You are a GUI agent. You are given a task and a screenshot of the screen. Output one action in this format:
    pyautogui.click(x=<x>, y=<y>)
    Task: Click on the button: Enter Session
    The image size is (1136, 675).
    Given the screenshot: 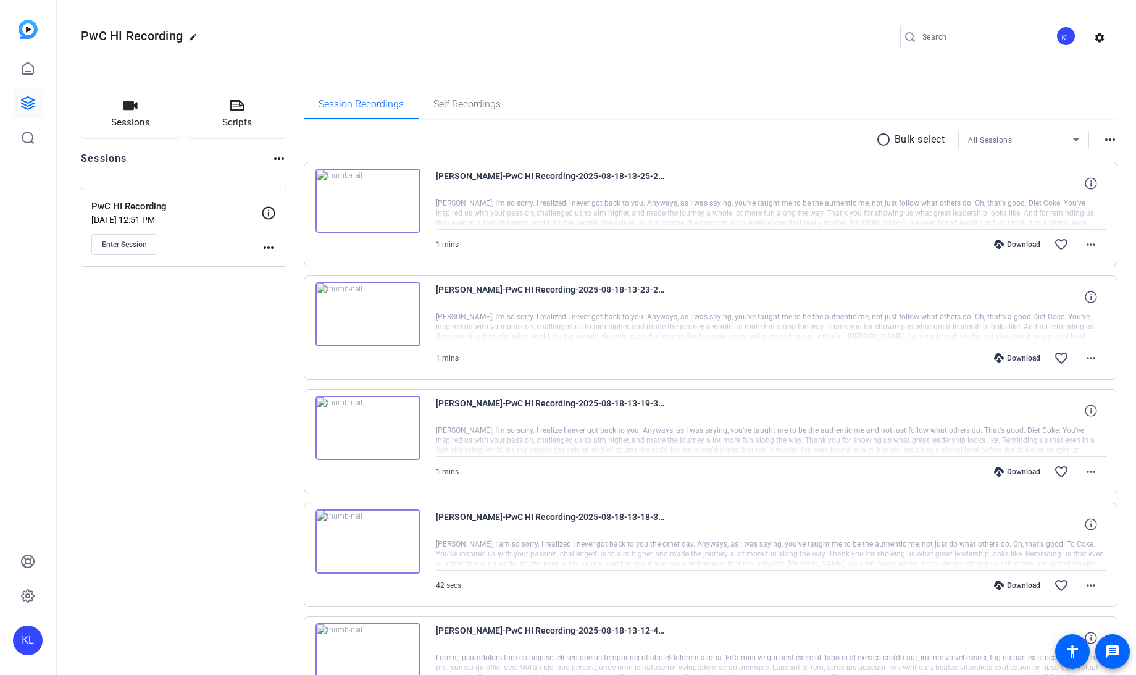 What is the action you would take?
    pyautogui.click(x=124, y=244)
    